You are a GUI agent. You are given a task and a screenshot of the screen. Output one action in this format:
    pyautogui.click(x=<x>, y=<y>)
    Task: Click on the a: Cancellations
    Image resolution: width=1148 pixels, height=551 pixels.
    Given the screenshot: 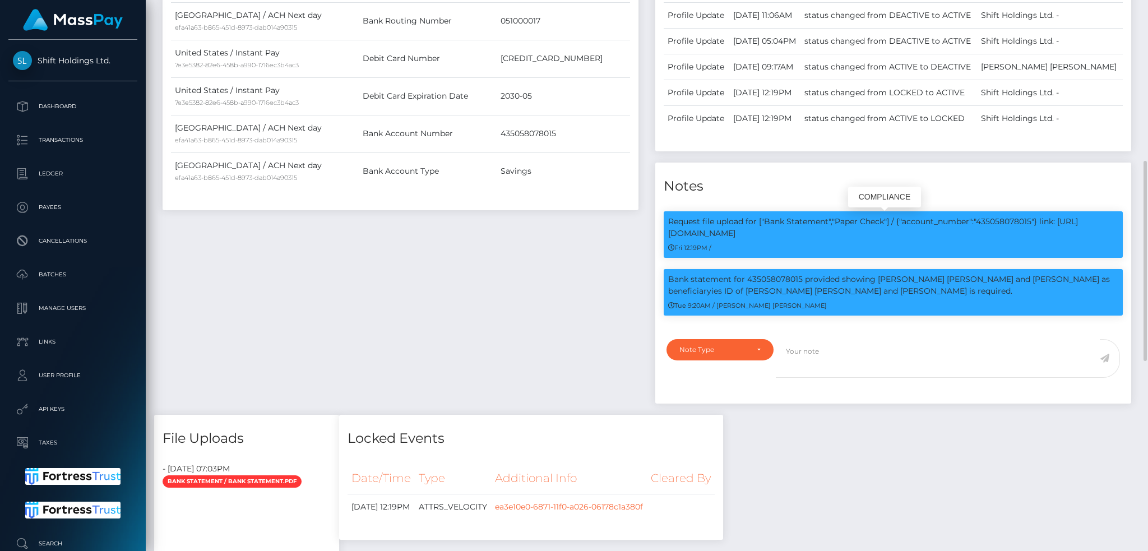 What is the action you would take?
    pyautogui.click(x=73, y=241)
    